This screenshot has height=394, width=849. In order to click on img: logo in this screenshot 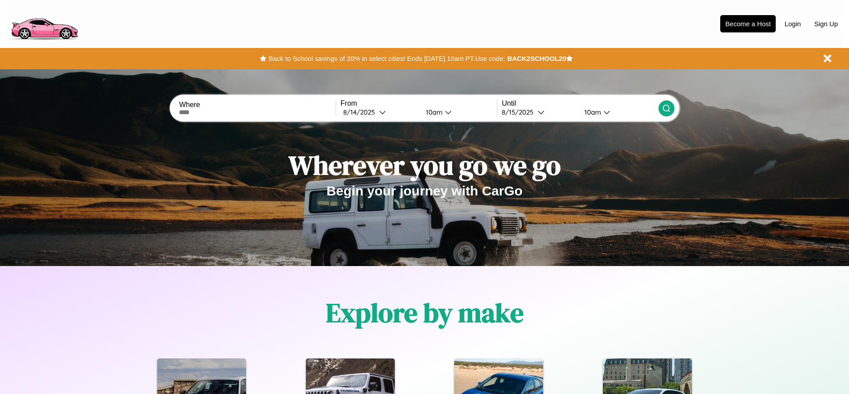, I will do `click(44, 23)`.